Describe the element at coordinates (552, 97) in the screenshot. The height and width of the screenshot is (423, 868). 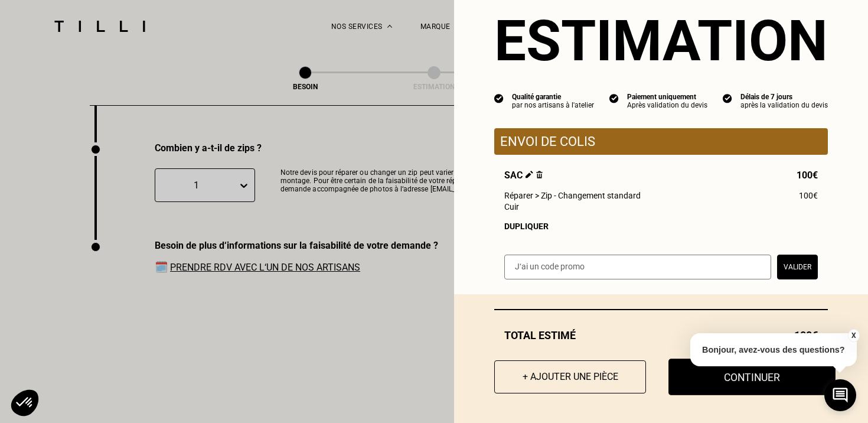
I see `div: Qualité garantie` at that location.